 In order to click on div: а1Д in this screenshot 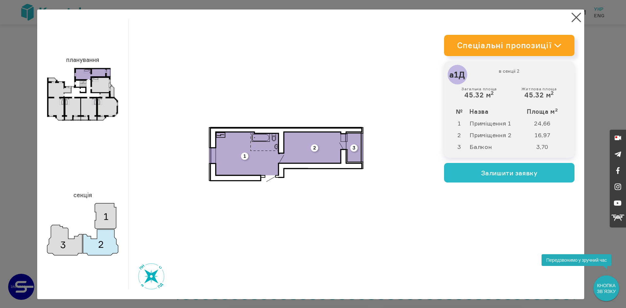, I will do `click(457, 75)`.